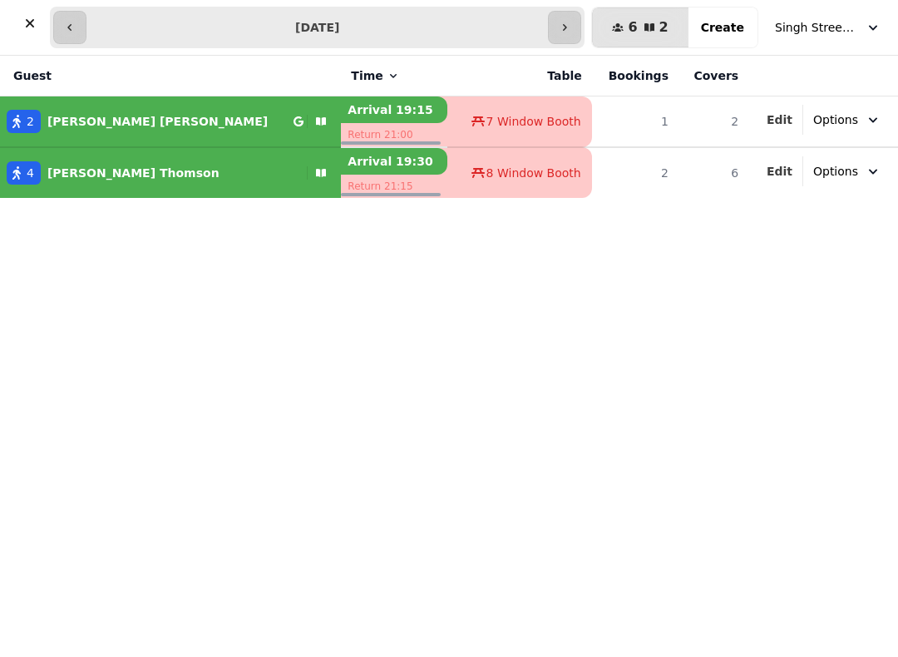 The height and width of the screenshot is (657, 898). I want to click on button: 62, so click(639, 27).